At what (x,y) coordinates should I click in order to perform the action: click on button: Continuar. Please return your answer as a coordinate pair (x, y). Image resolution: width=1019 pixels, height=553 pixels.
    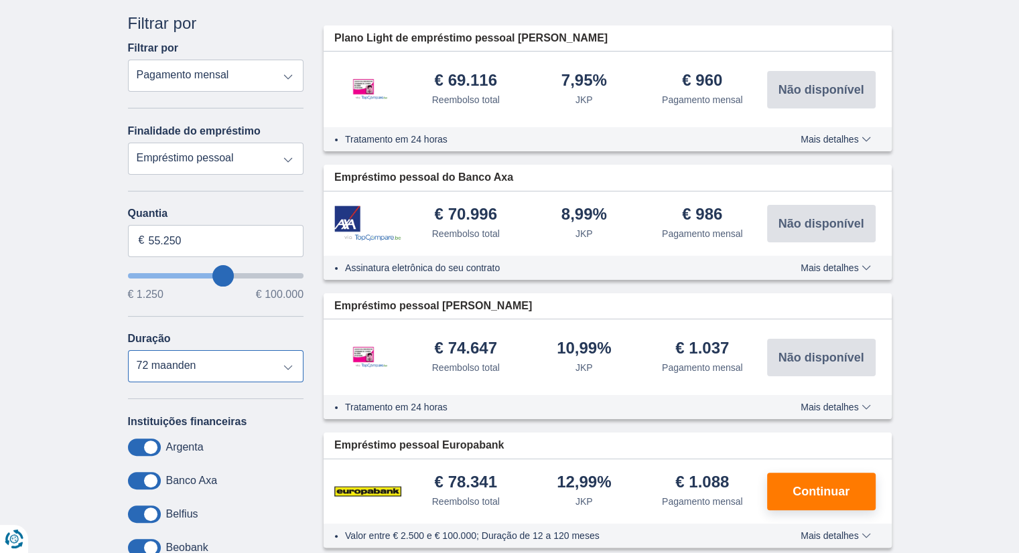
    Looking at the image, I should click on (821, 492).